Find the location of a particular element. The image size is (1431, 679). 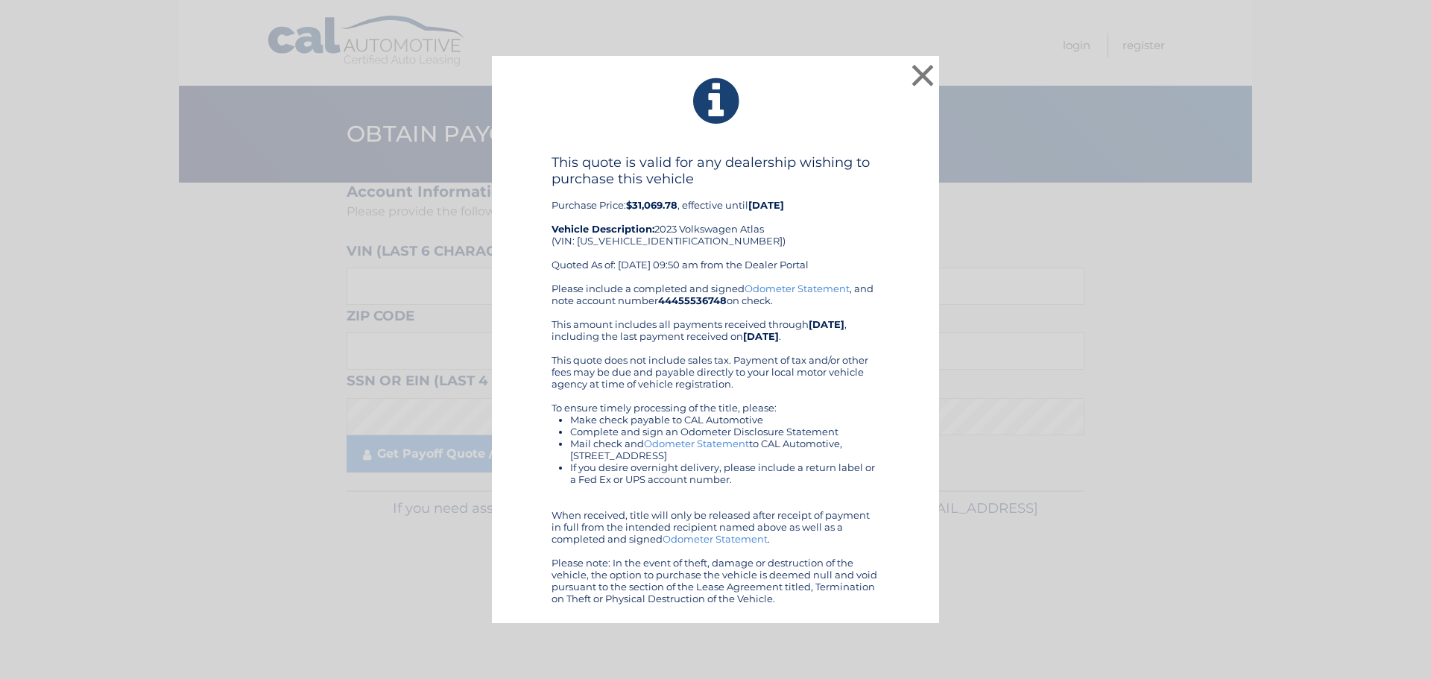

b: 44455536748 is located at coordinates (693, 300).